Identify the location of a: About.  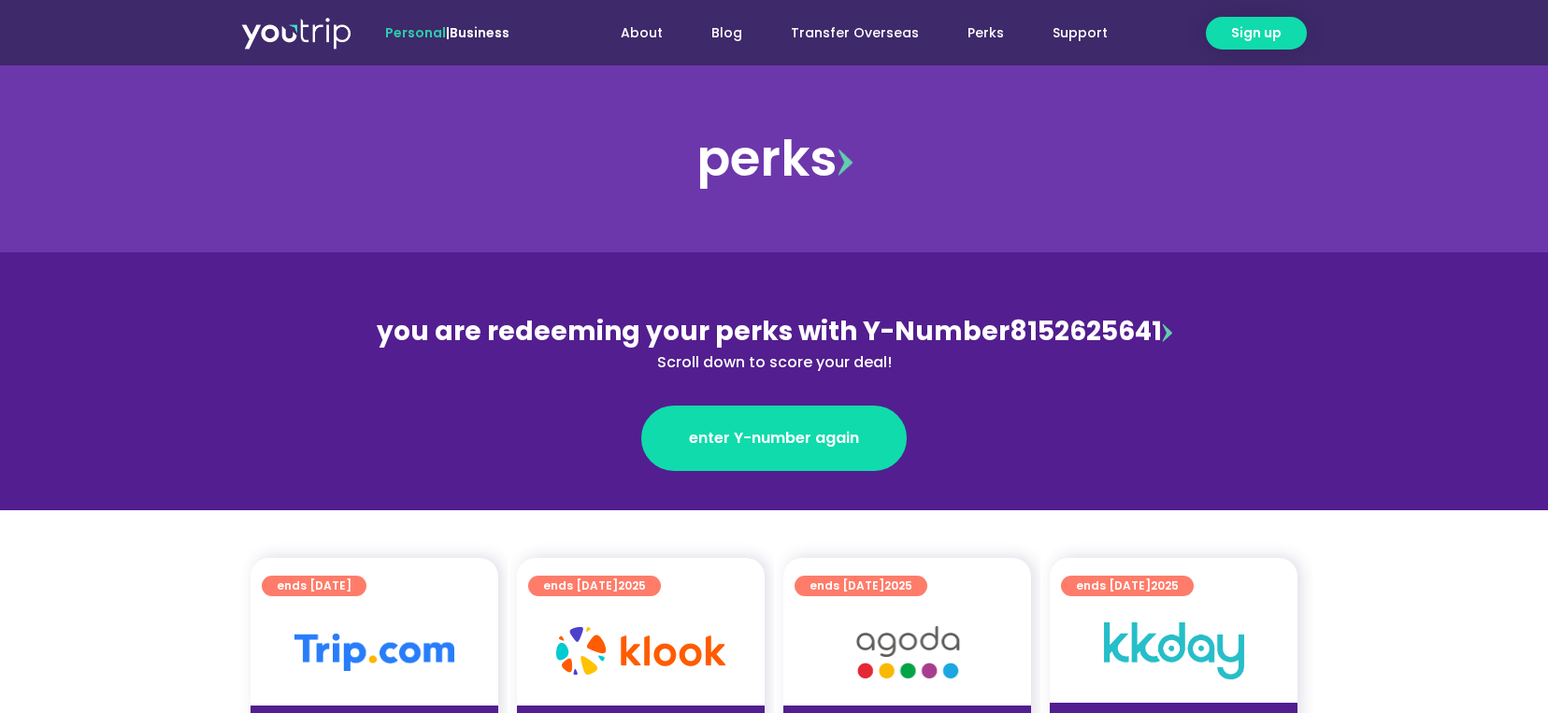
(641, 33).